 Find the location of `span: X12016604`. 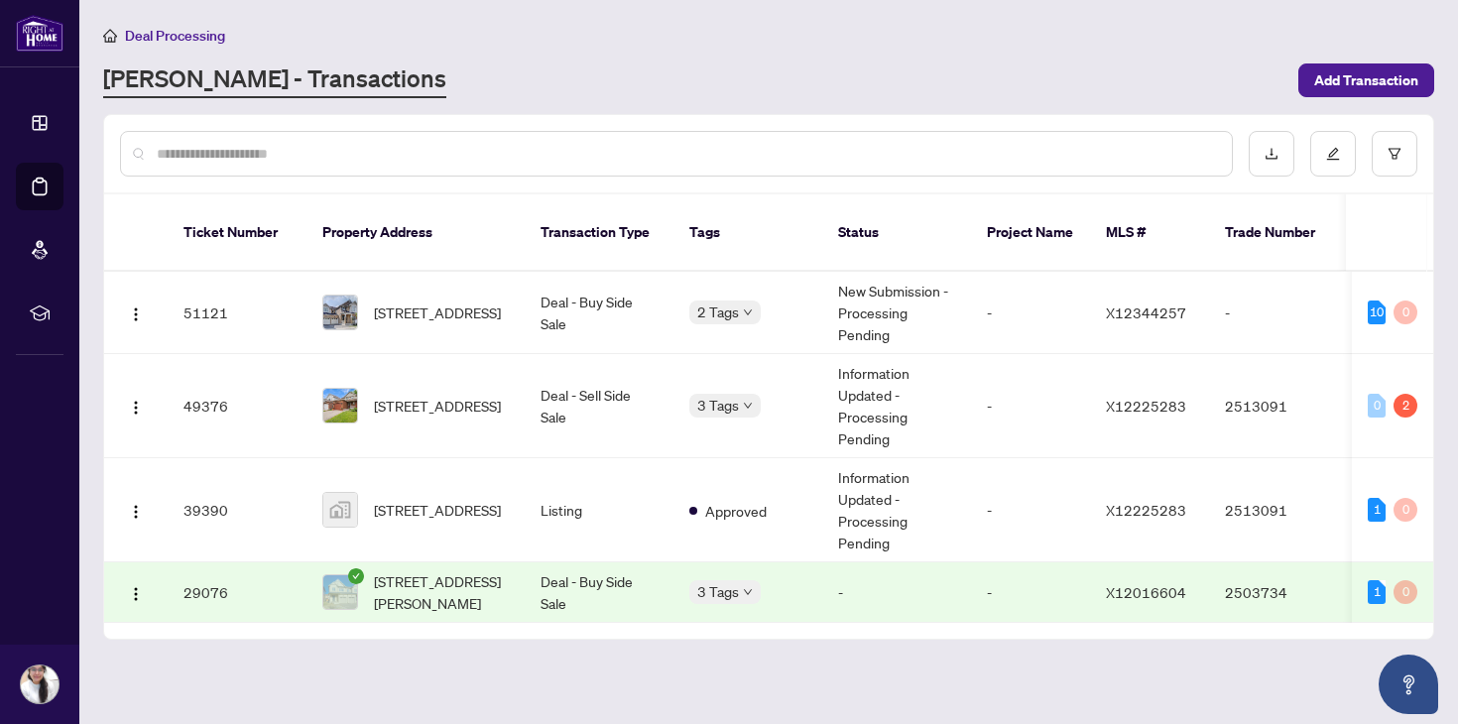

span: X12016604 is located at coordinates (1146, 592).